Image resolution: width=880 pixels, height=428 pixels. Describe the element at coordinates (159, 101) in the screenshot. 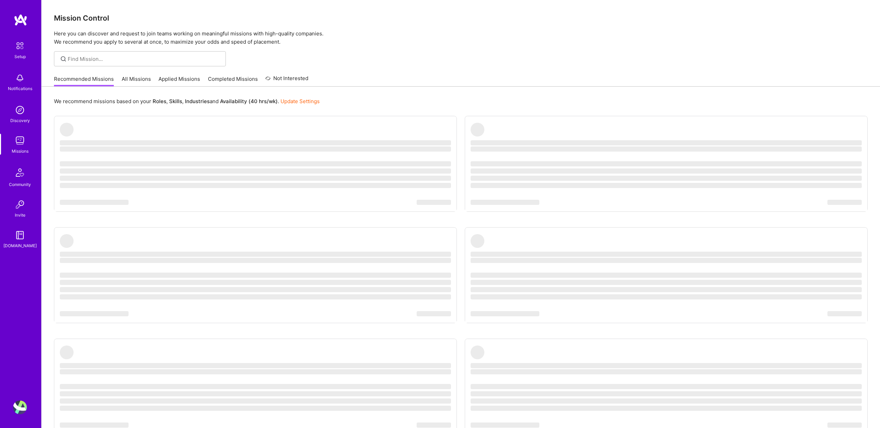

I see `b: Roles` at that location.